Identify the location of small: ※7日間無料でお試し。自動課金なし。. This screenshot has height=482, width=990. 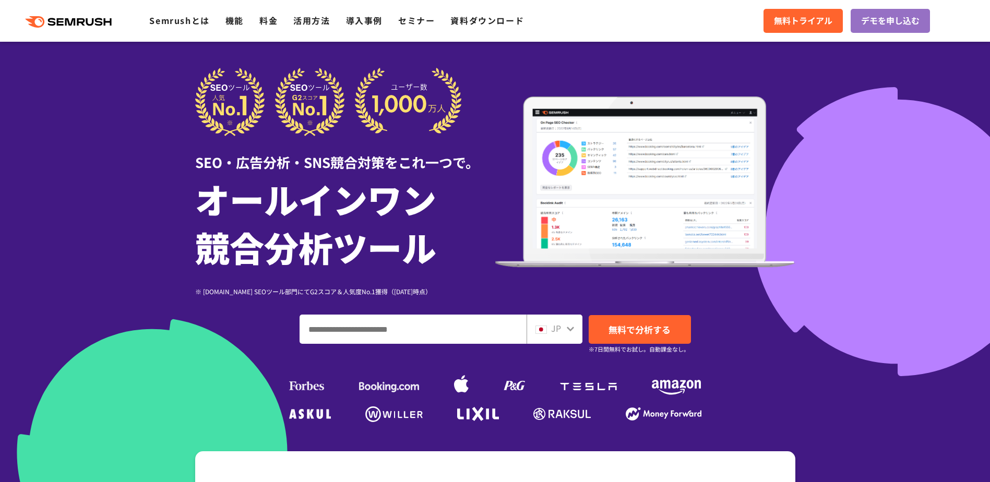
(639, 349).